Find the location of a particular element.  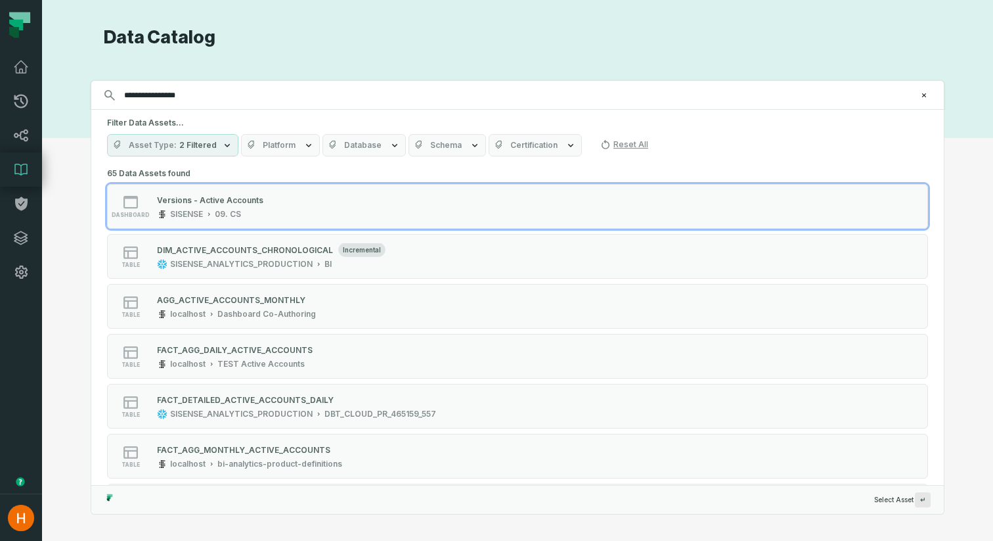

button: Database is located at coordinates (364, 145).